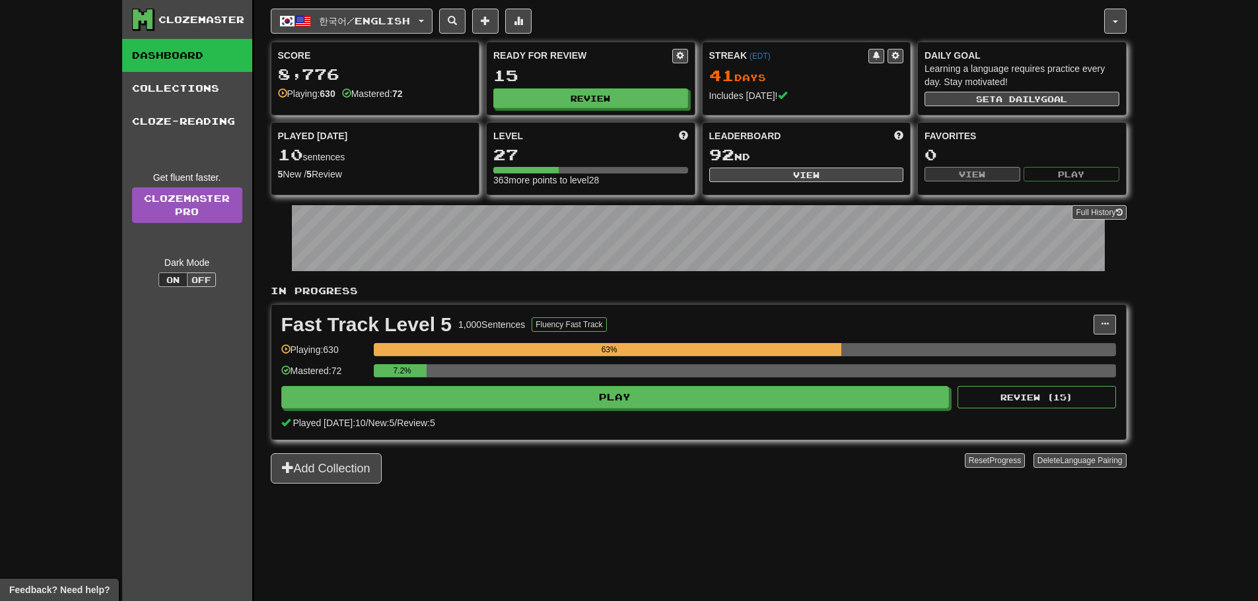 The image size is (1258, 601). I want to click on a: Cloze-Reading, so click(187, 121).